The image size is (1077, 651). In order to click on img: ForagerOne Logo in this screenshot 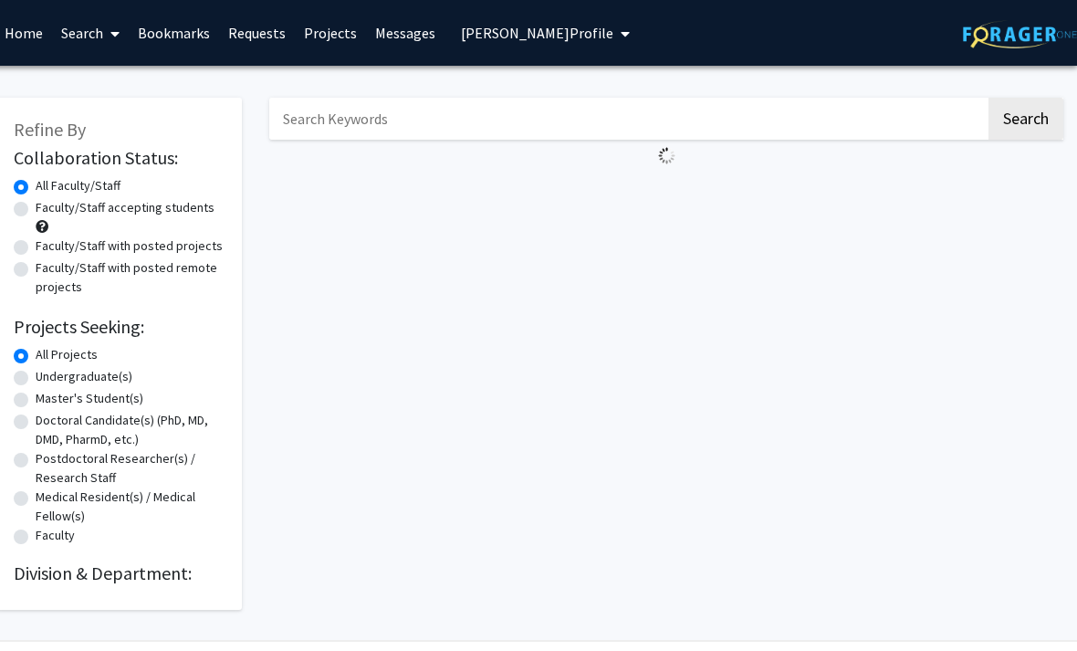, I will do `click(1020, 34)`.